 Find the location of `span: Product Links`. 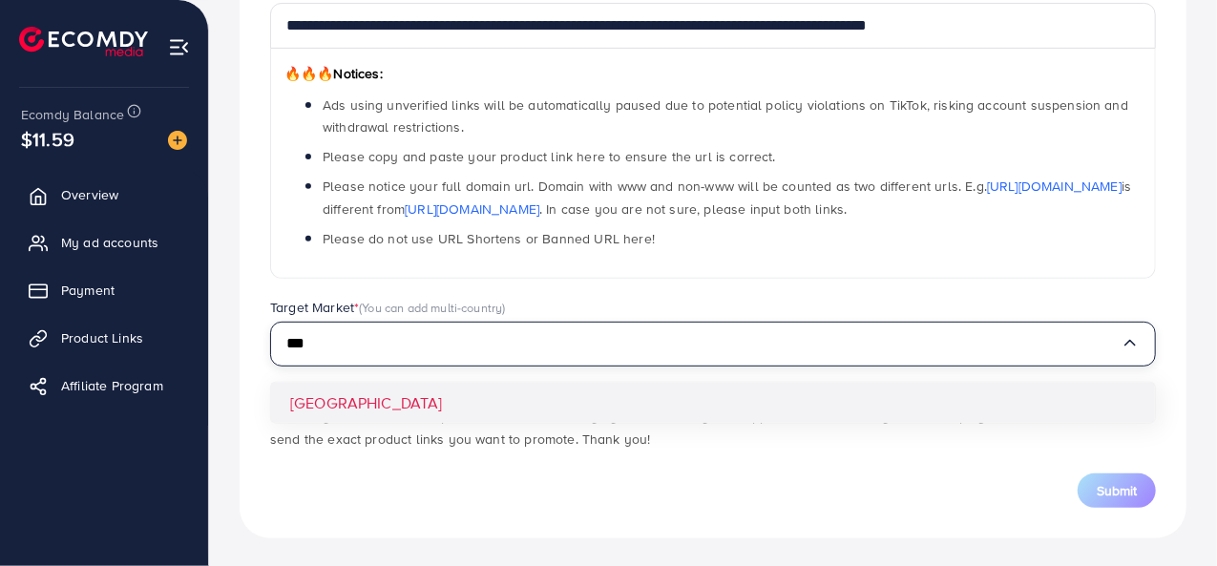

span: Product Links is located at coordinates (102, 338).